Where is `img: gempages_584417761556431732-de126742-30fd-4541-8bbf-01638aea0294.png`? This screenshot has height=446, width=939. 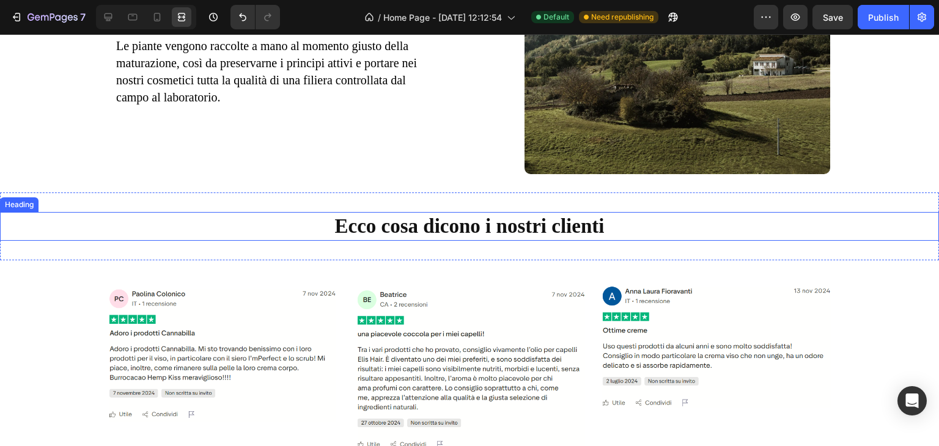
img: gempages_584417761556431732-de126742-30fd-4541-8bbf-01638aea0294.png is located at coordinates (717, 309).